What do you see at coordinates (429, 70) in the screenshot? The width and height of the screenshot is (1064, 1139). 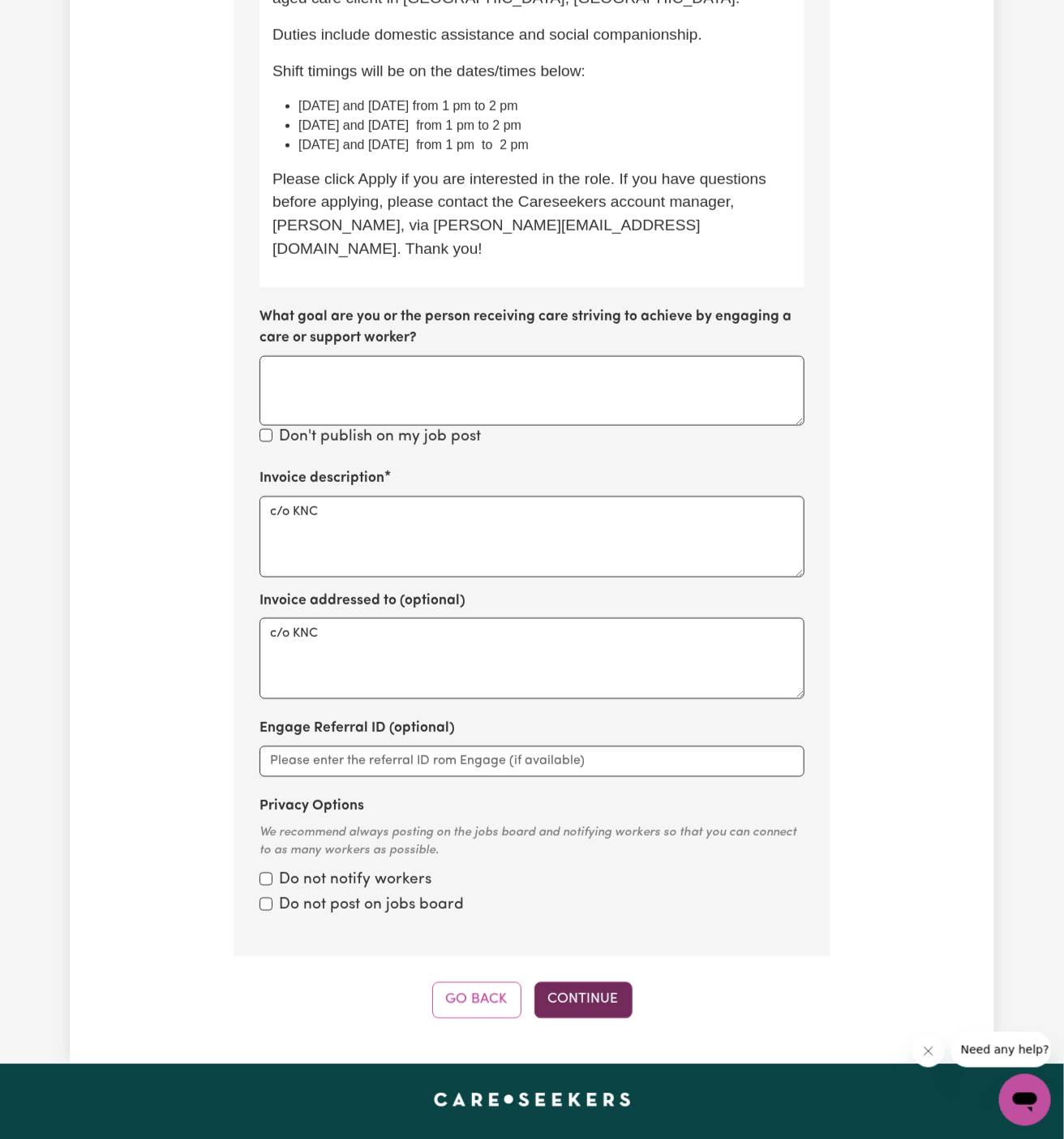 I see `span: Shift timings will be on the dates/times below:` at bounding box center [429, 70].